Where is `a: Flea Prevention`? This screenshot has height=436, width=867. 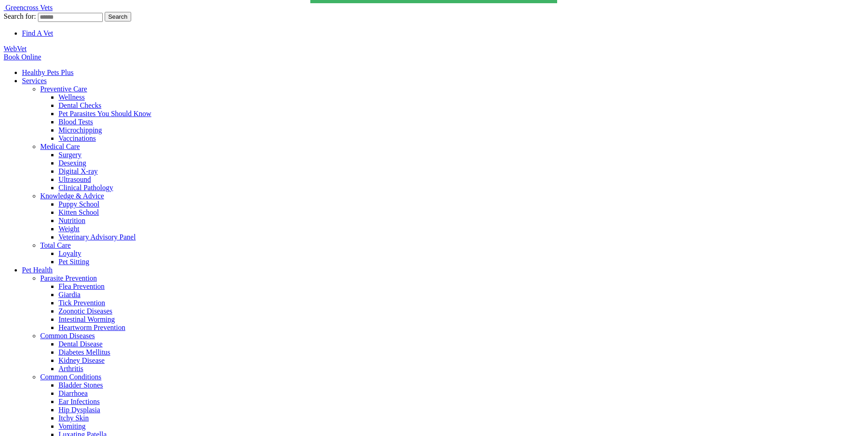 a: Flea Prevention is located at coordinates (81, 286).